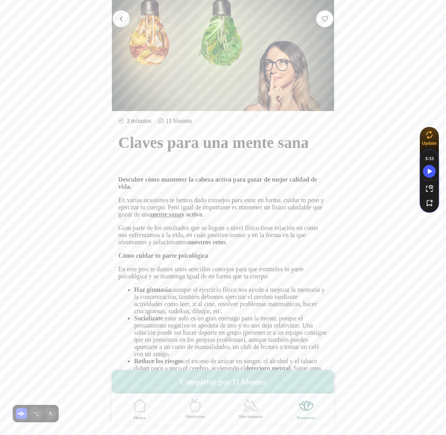 This screenshot has width=446, height=435. I want to click on span: y activa, so click(176, 214).